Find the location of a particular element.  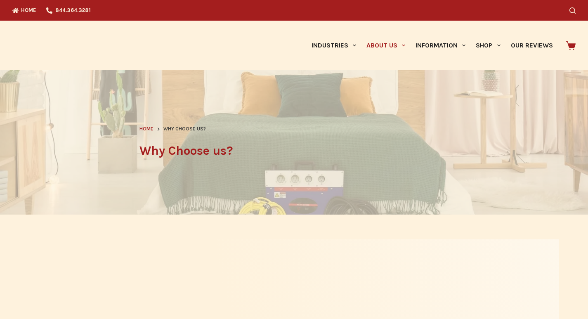

a: Prevsol/Bed Bug Heat Doctor is located at coordinates (66, 45).